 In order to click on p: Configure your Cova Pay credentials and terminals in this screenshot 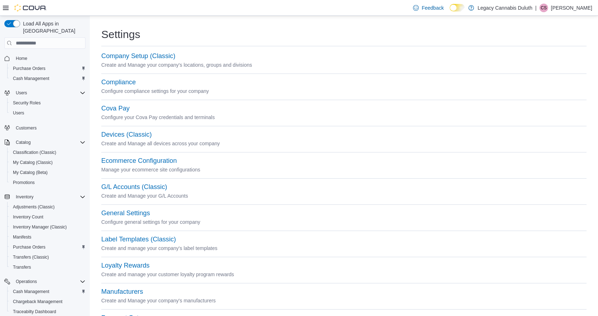, I will do `click(344, 117)`.